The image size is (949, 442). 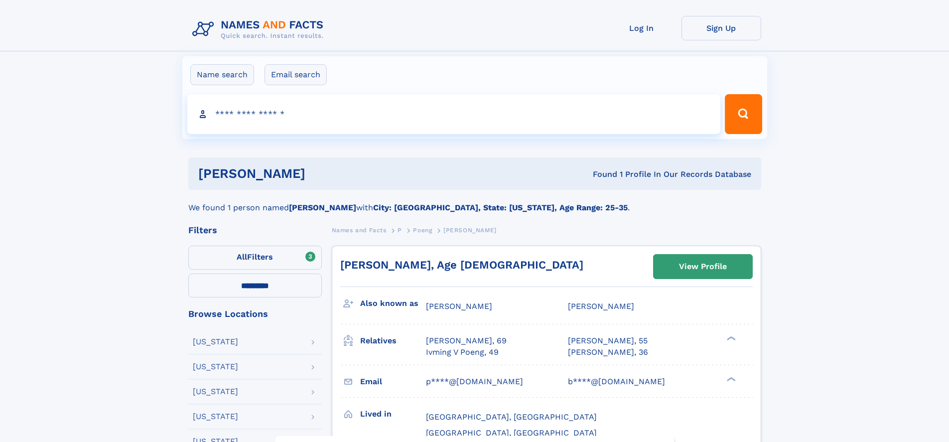 I want to click on label: Email search, so click(x=295, y=75).